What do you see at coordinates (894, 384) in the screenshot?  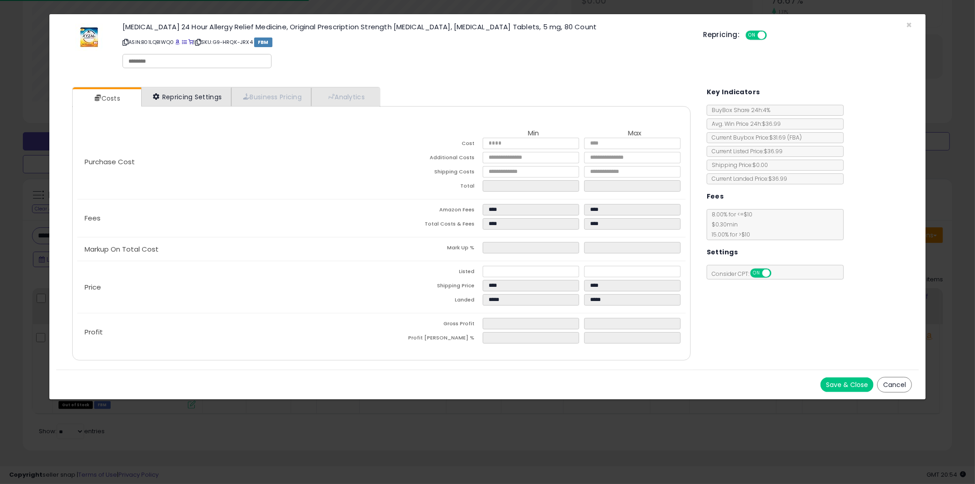 I see `button: Cancel` at bounding box center [894, 384].